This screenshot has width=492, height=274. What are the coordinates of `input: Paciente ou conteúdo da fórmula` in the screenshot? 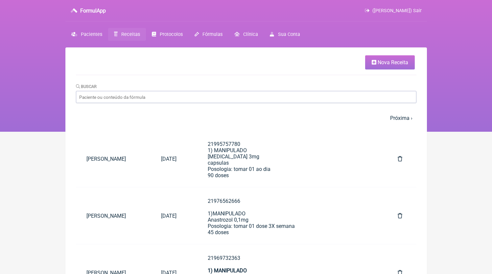 It's located at (246, 97).